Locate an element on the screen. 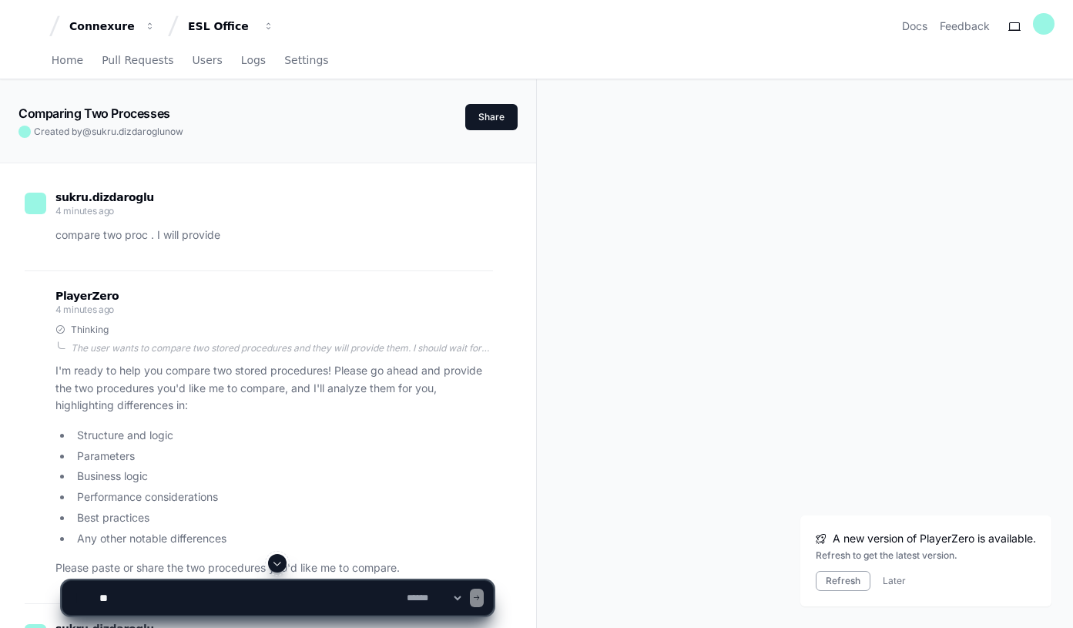  button: Connexure is located at coordinates (112, 26).